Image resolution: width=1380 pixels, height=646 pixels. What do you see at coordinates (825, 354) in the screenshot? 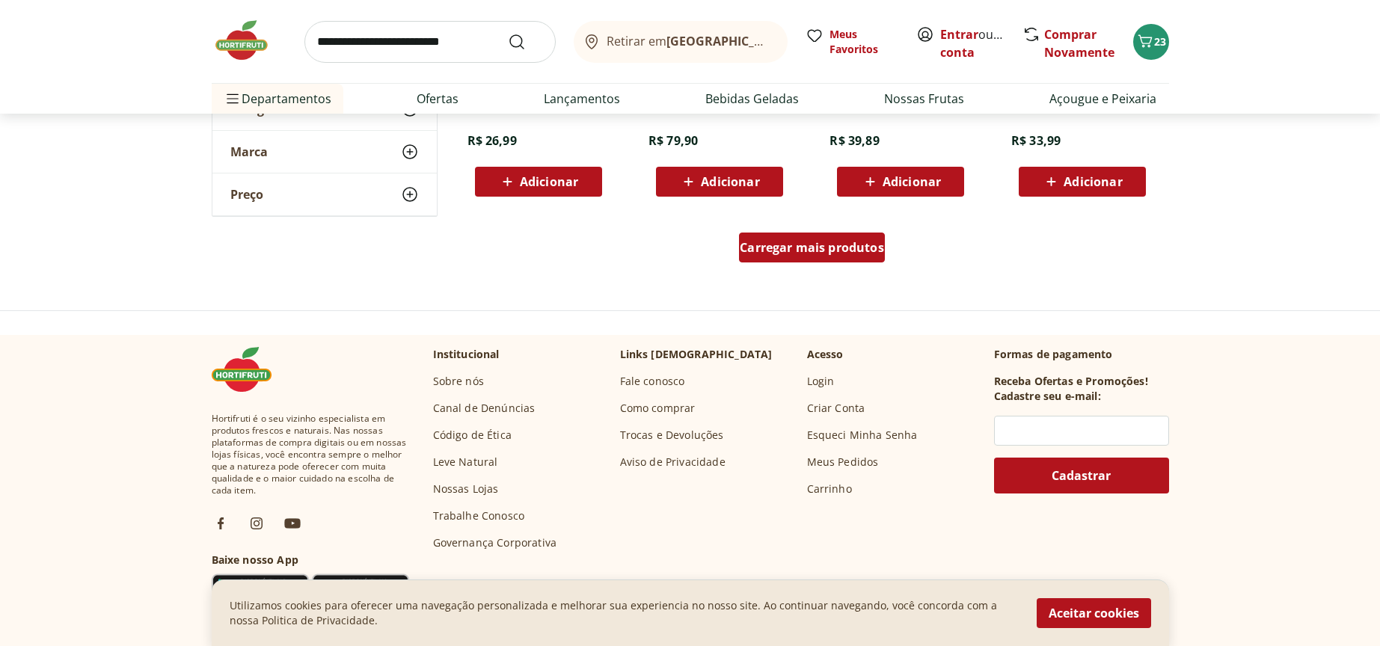
I see `p: Acesso` at bounding box center [825, 354].